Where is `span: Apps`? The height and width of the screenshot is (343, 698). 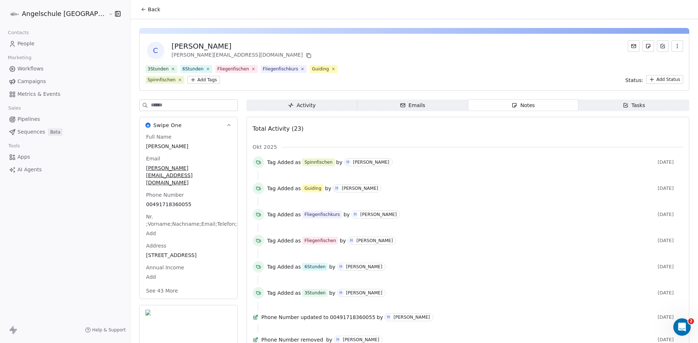
span: Apps is located at coordinates (24, 157).